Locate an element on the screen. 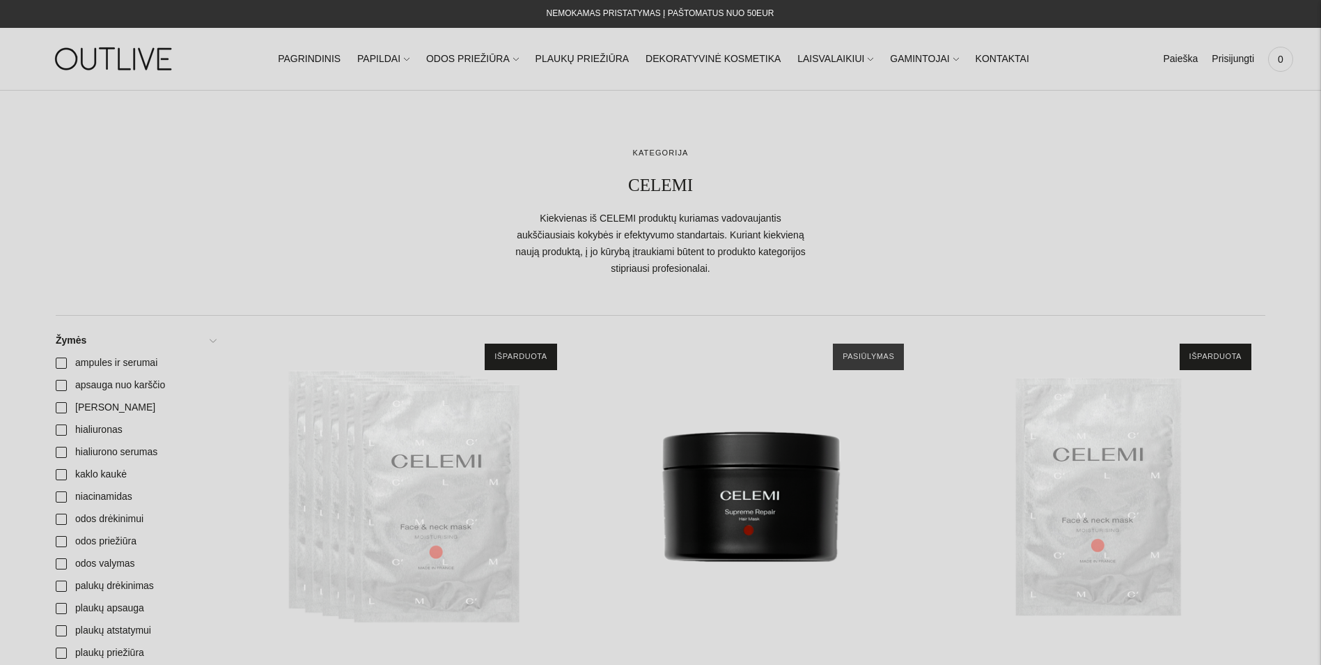 The height and width of the screenshot is (665, 1321). a: 5x CELEMI Intensyviai drėkinanti veido ir kaklo kaukė 18ml is located at coordinates (404, 496).